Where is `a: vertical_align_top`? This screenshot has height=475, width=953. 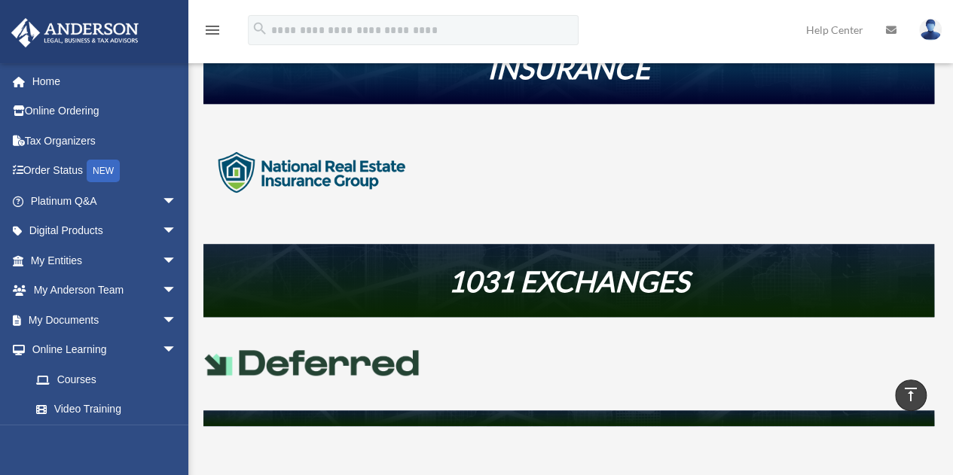
a: vertical_align_top is located at coordinates (911, 396).